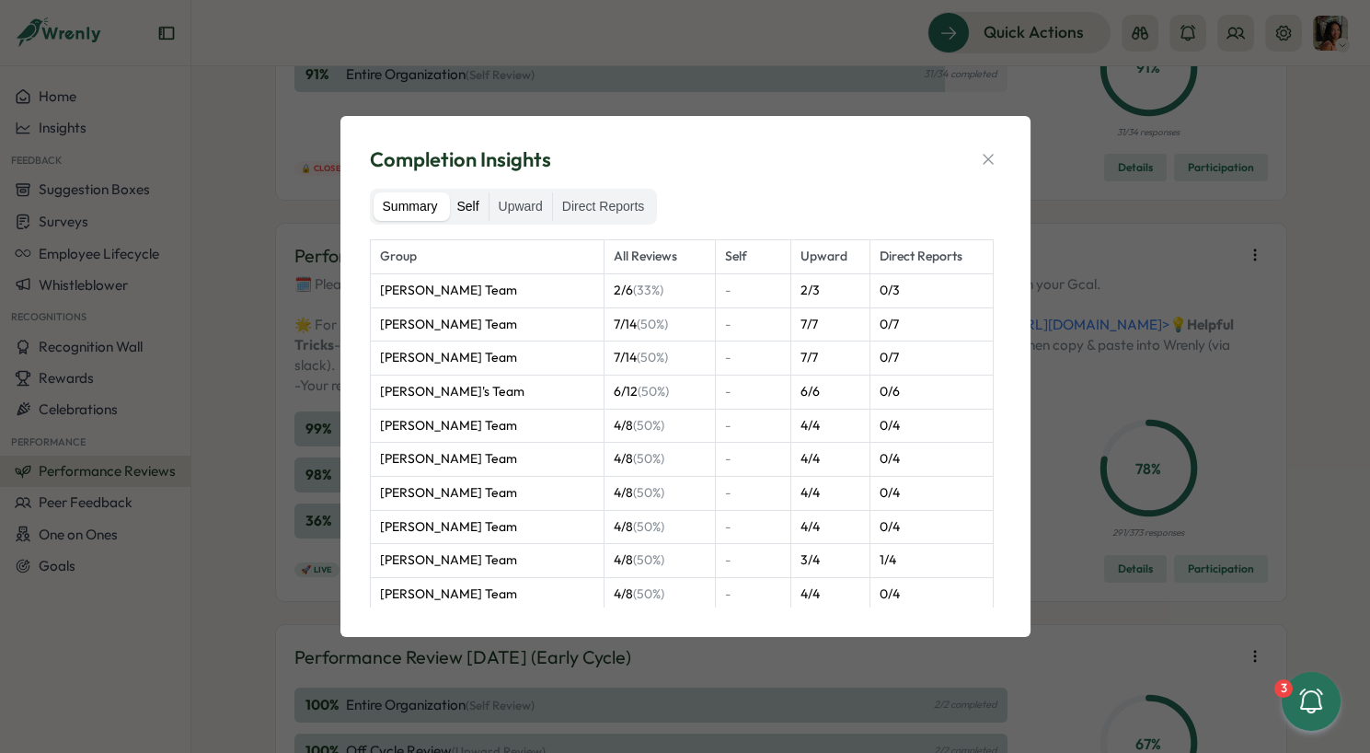 The width and height of the screenshot is (1370, 753). What do you see at coordinates (603, 207) in the screenshot?
I see `label: Direct Reports` at bounding box center [603, 207].